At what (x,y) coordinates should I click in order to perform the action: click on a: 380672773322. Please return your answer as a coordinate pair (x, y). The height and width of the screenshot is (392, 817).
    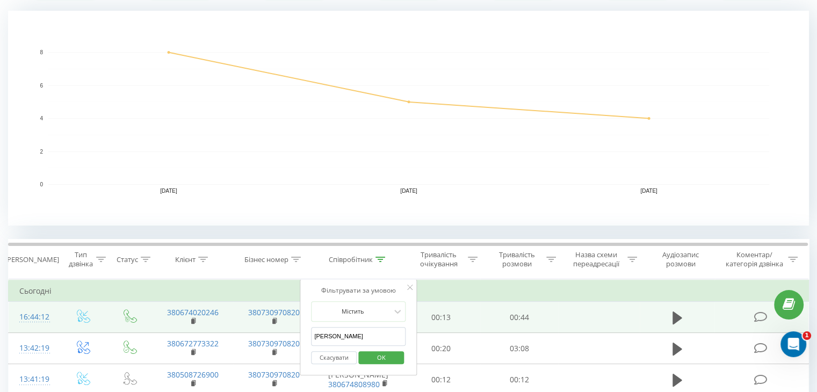
    Looking at the image, I should click on (193, 343).